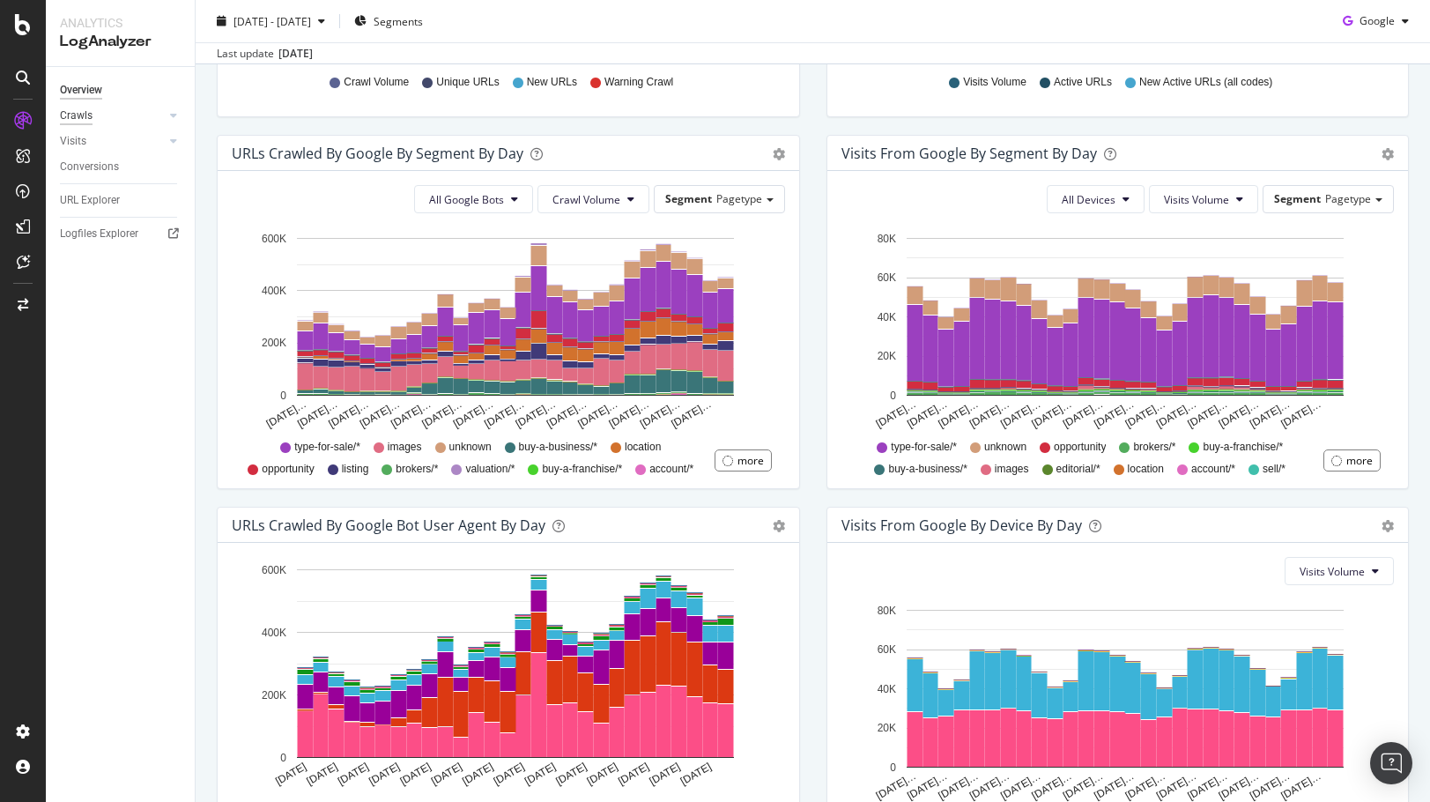 This screenshot has height=802, width=1430. I want to click on span: editorial/*, so click(1079, 469).